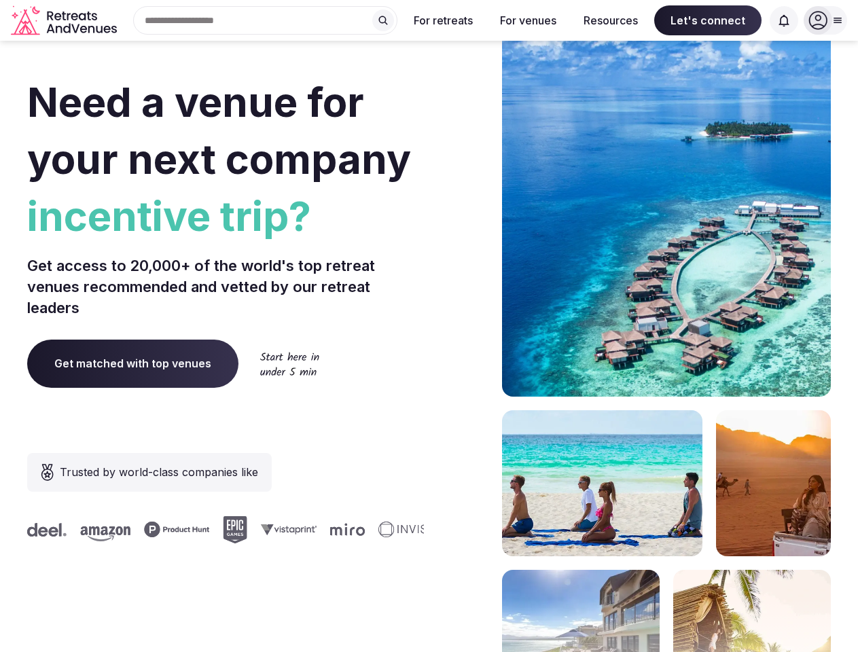  What do you see at coordinates (226, 287) in the screenshot?
I see `p: Get access to 20,000+ of the world's top retreat venues recommended and vetted by our retreat lea...` at bounding box center [226, 287].